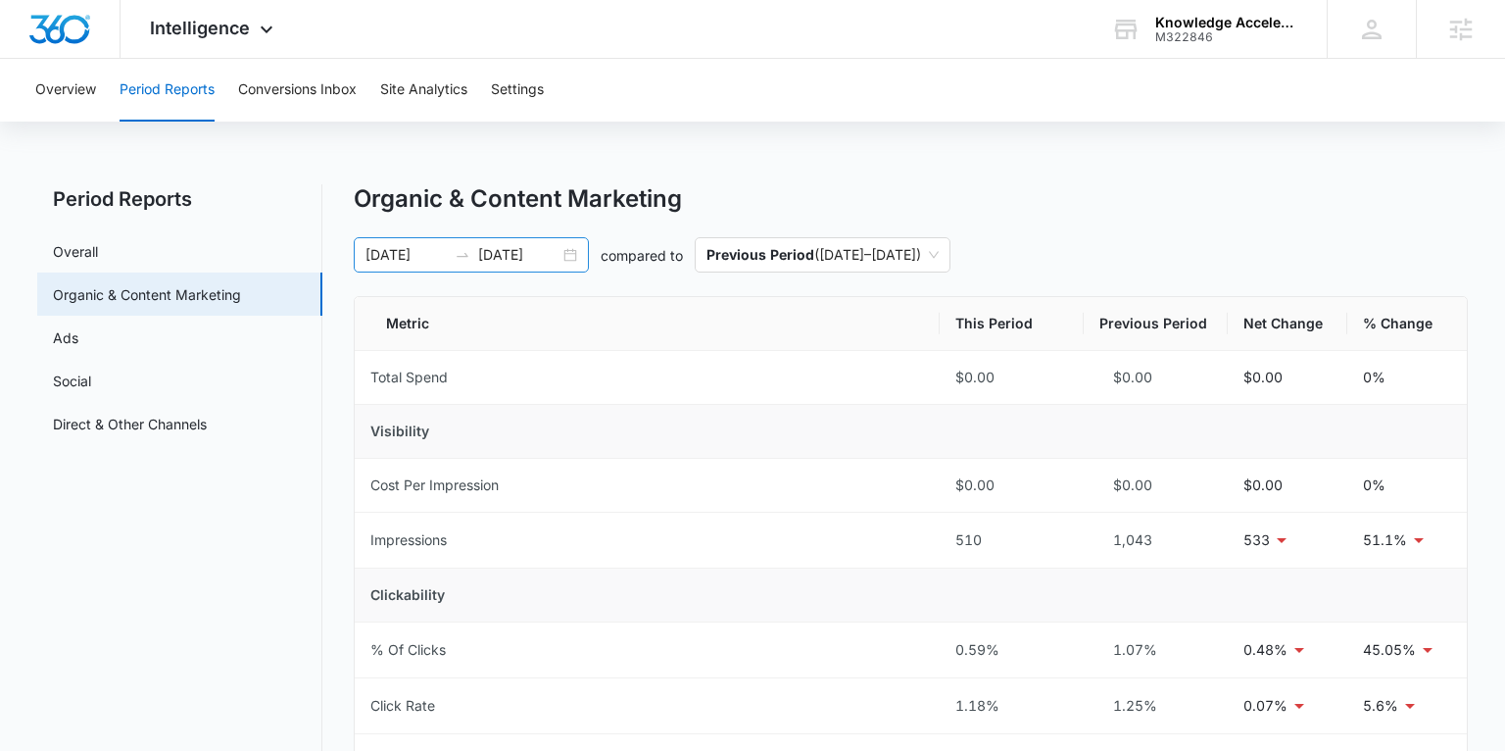 The width and height of the screenshot is (1505, 751). What do you see at coordinates (1390, 650) in the screenshot?
I see `p: 45.05%` at bounding box center [1390, 650].